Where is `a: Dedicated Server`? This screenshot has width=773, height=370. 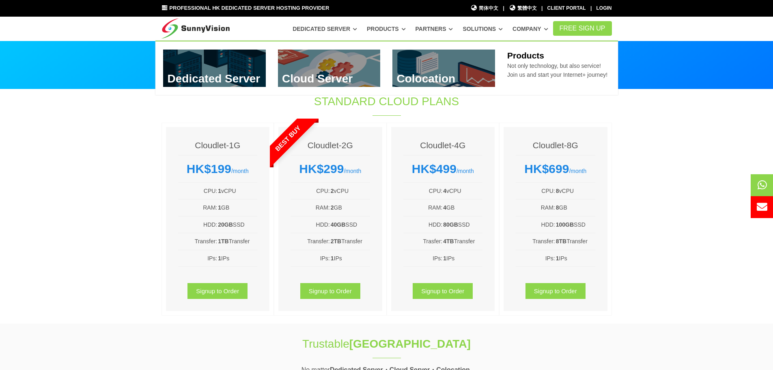 a: Dedicated Server is located at coordinates (325, 29).